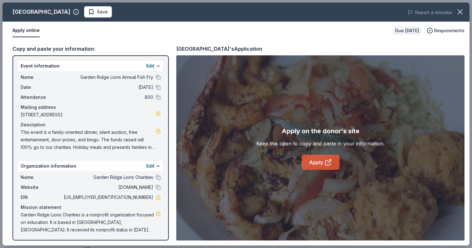 The height and width of the screenshot is (248, 472). I want to click on button: Apply online, so click(26, 31).